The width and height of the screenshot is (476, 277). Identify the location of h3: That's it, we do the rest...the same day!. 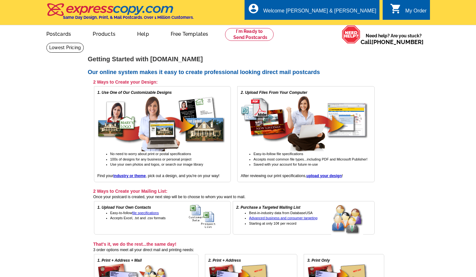
(239, 245).